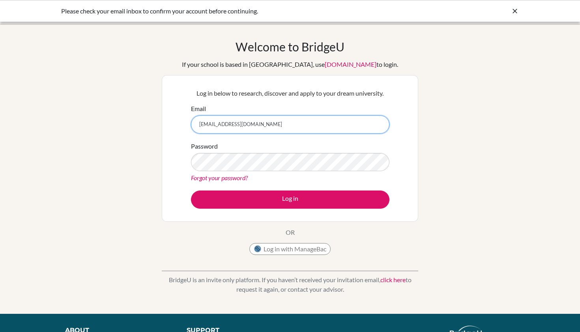 Image resolution: width=580 pixels, height=332 pixels. Describe the element at coordinates (290, 93) in the screenshot. I see `p: Log in below to research, discover and apply to your dream university.` at that location.